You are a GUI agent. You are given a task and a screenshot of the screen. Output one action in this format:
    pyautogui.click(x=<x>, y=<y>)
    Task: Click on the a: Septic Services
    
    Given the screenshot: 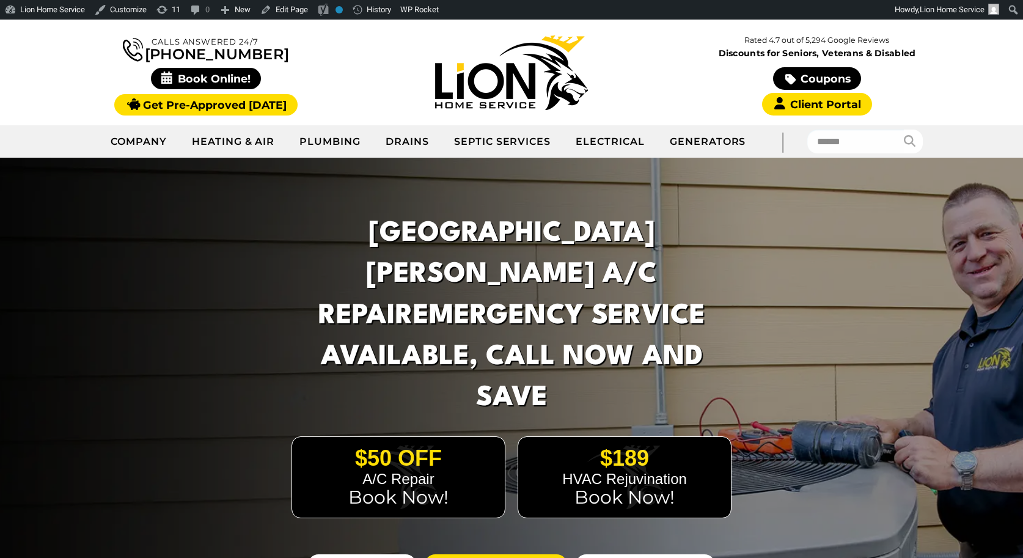 What is the action you would take?
    pyautogui.click(x=502, y=142)
    